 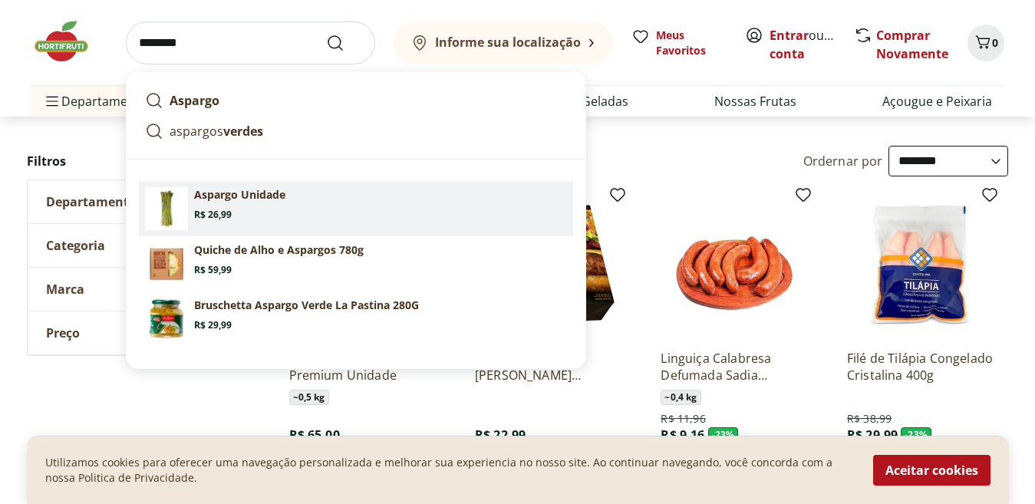 What do you see at coordinates (733, 367) in the screenshot?
I see `p: Linguiça Calabresa Defumada Sadia Perdigão` at bounding box center [733, 367].